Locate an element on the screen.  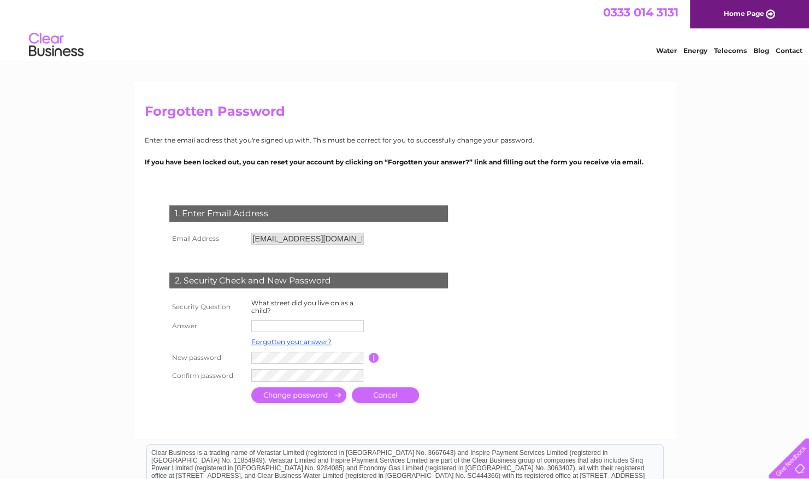
a: Contact is located at coordinates (789, 50).